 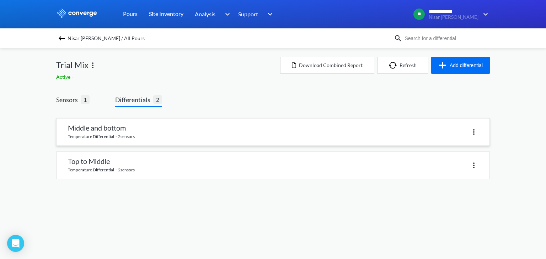 What do you see at coordinates (394, 65) in the screenshot?
I see `img: icon-refresh.svg` at bounding box center [394, 65].